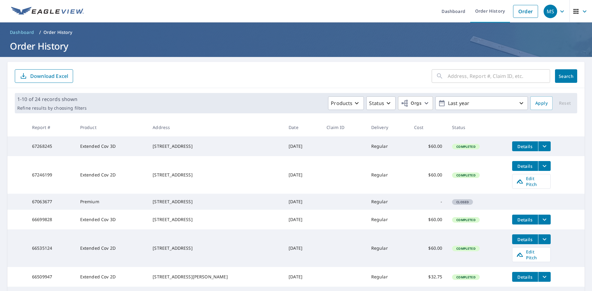 This screenshot has width=592, height=291. I want to click on p: Refine results by choosing filters, so click(52, 108).